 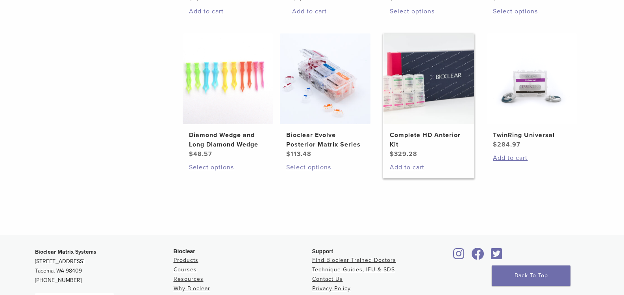 I want to click on a: TwinRing UniversalTwinRing Universal $284.97, so click(x=532, y=91).